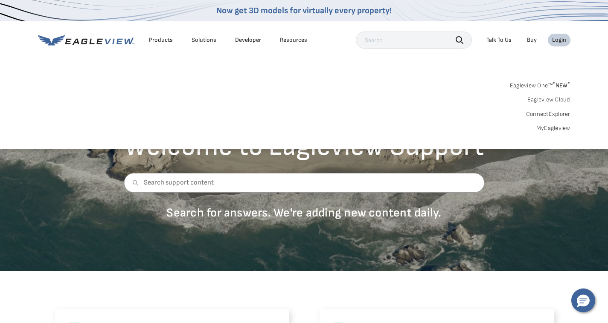 Image resolution: width=608 pixels, height=323 pixels. What do you see at coordinates (204, 40) in the screenshot?
I see `div: Solutions` at bounding box center [204, 40].